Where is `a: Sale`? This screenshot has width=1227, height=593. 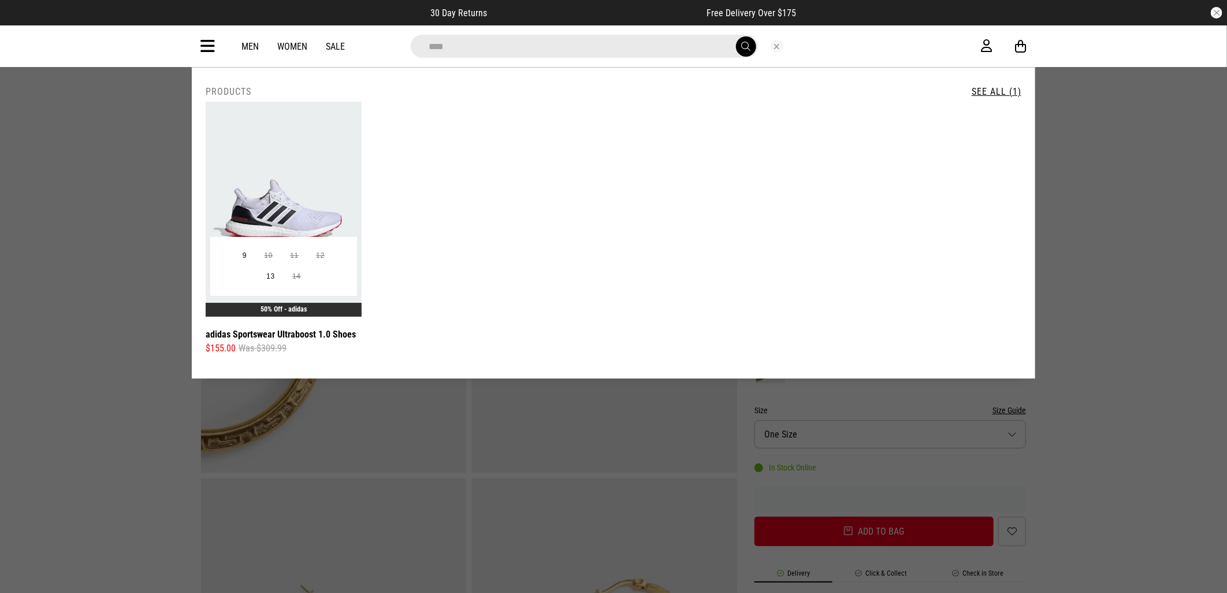
a: Sale is located at coordinates (335, 46).